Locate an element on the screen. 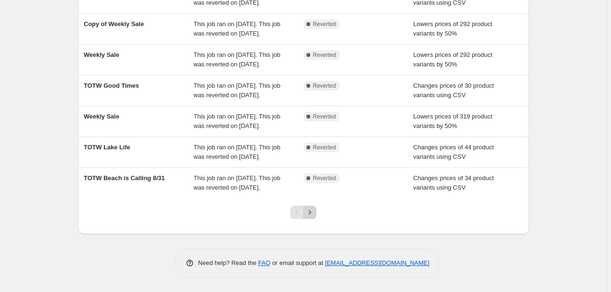 The width and height of the screenshot is (611, 292). span: Changes prices of 34 product variants using CSV is located at coordinates (454, 183).